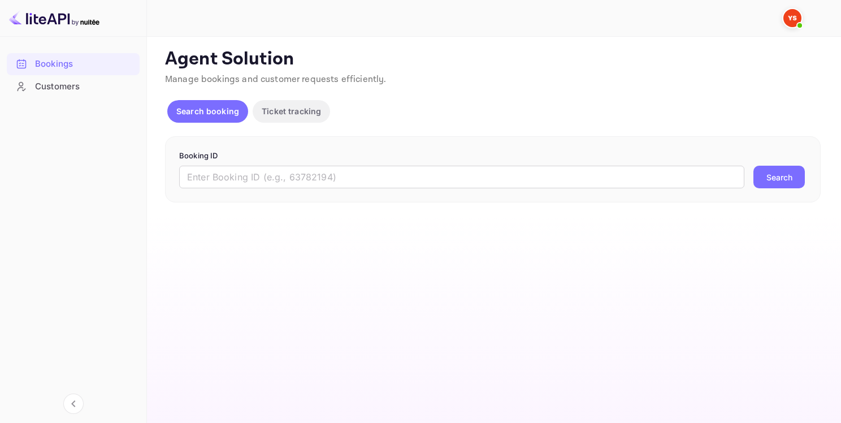 The width and height of the screenshot is (841, 423). What do you see at coordinates (792, 18) in the screenshot?
I see `img: Yandex Support` at bounding box center [792, 18].